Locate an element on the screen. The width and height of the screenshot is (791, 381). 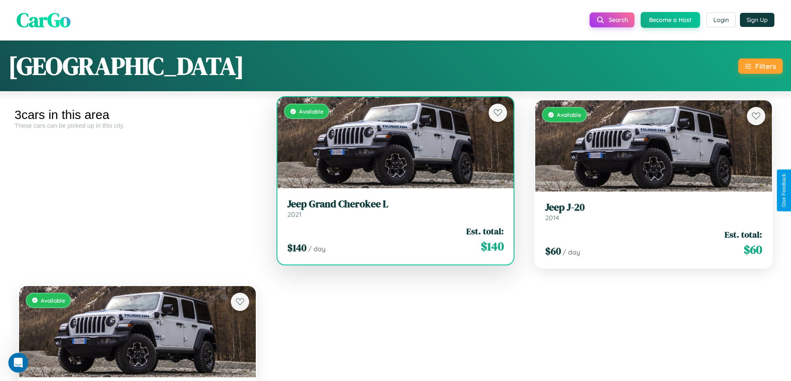
button: Sign Up is located at coordinates (757, 20).